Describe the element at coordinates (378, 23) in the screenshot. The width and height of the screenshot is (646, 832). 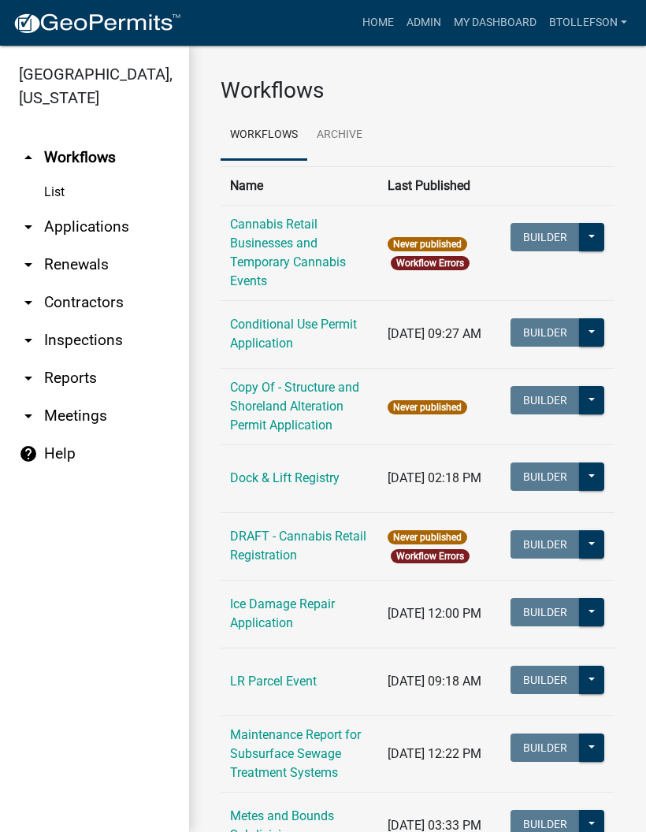
I see `a: Home` at that location.